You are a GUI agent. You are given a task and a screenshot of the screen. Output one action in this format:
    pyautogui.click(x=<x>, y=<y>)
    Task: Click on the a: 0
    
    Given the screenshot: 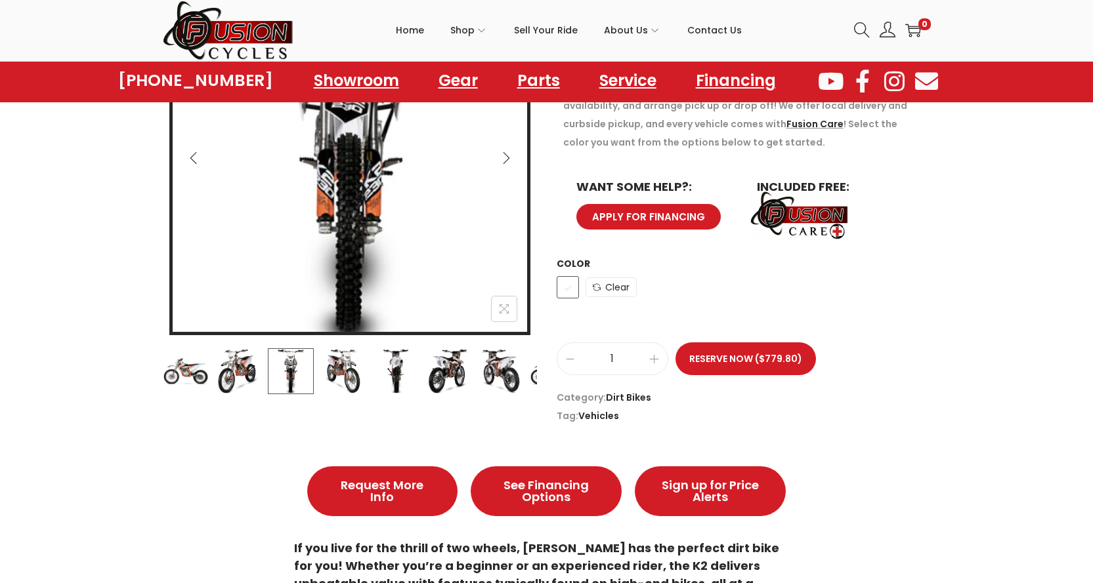 What is the action you would take?
    pyautogui.click(x=913, y=30)
    